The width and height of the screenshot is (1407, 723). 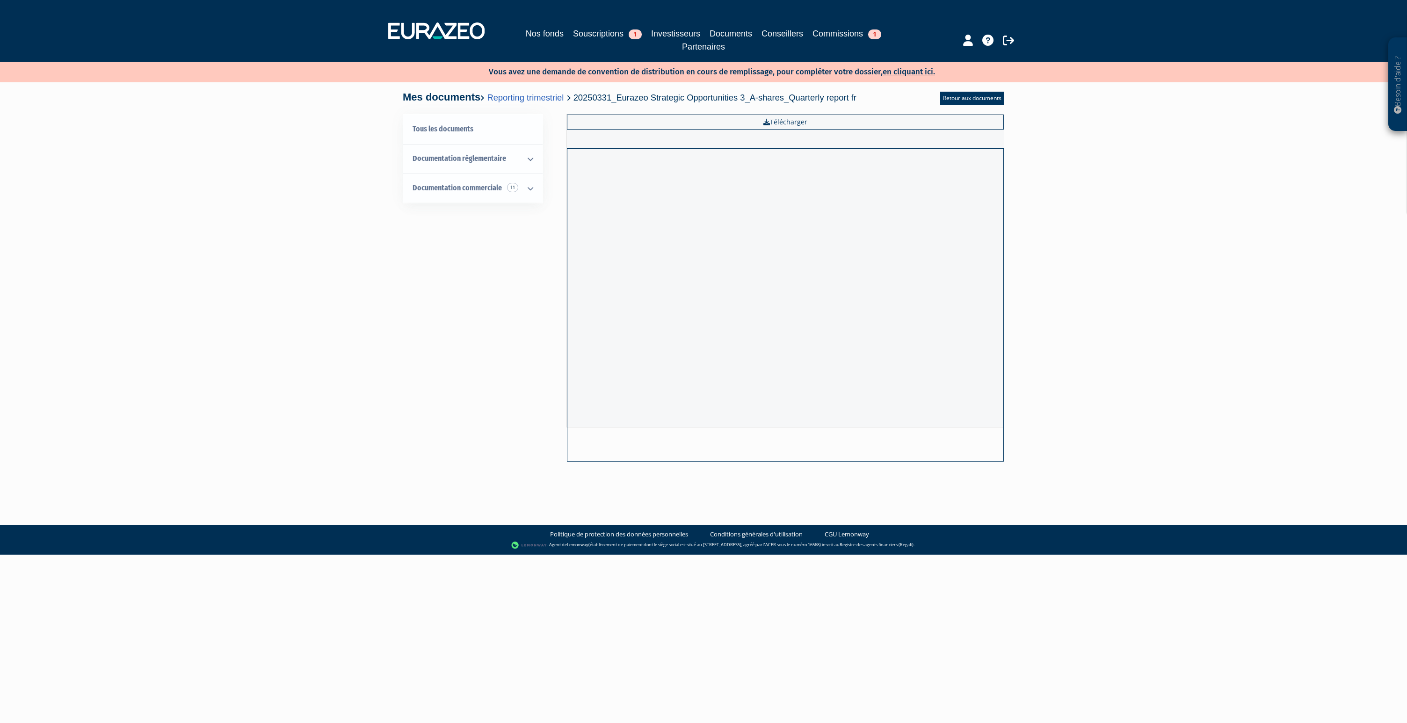 I want to click on a: Registre des agents financiers (Regafi), so click(x=876, y=544).